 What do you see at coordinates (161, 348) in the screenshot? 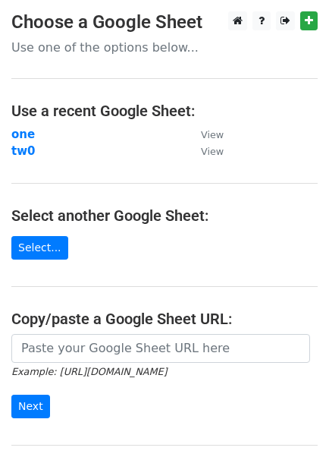
I see `input: Paste your Google Sheet URL here` at bounding box center [161, 348].